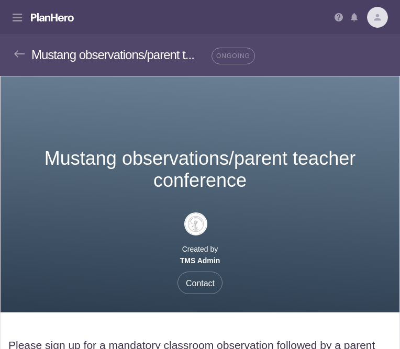 This screenshot has width=400, height=349. What do you see at coordinates (21, 55) in the screenshot?
I see `a: Back arrow gray` at bounding box center [21, 55].